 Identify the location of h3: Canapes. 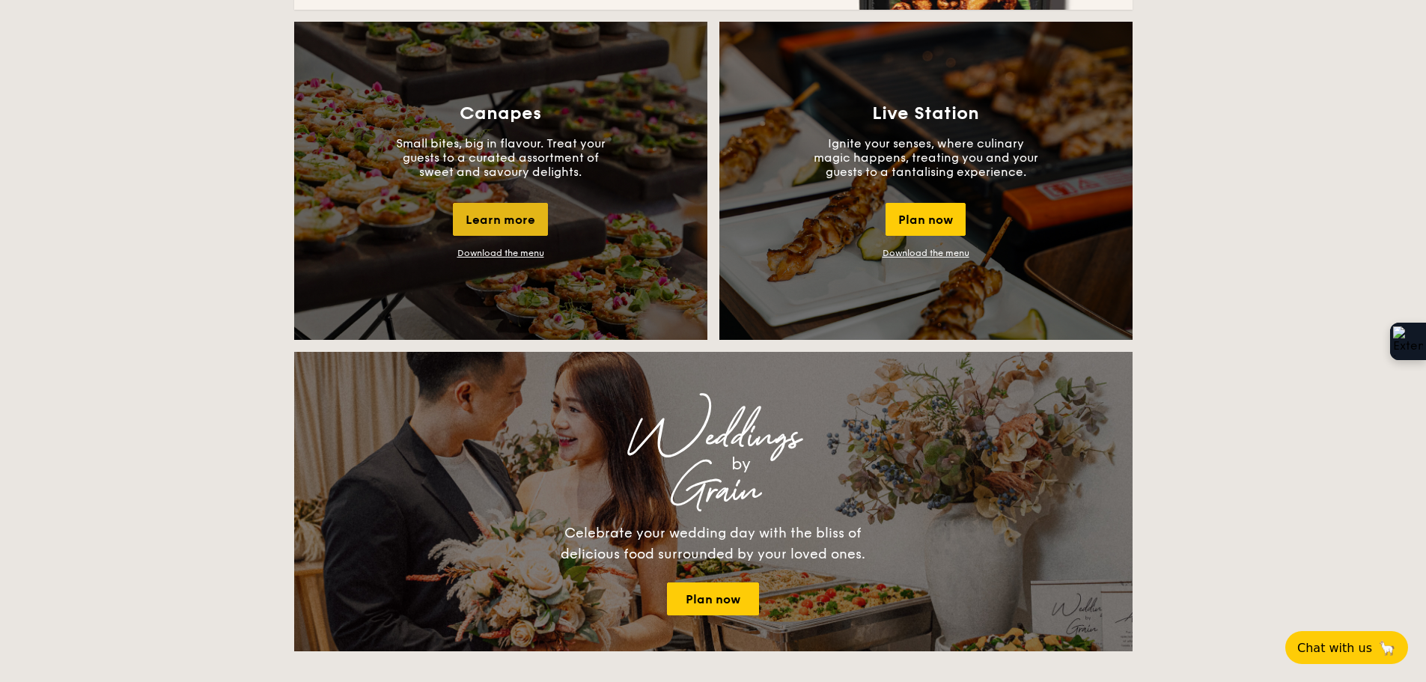
(500, 114).